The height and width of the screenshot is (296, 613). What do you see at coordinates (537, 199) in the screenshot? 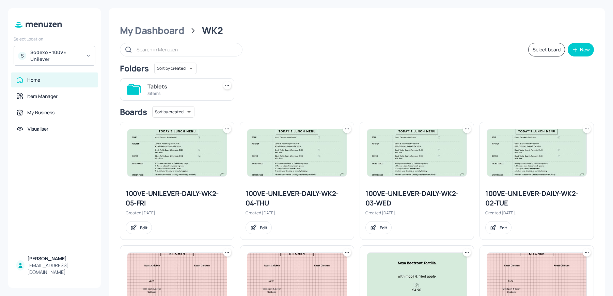
I see `div: 100VE-UNILEVER-DAILY-WK2-02-TUE` at bounding box center [537, 199].